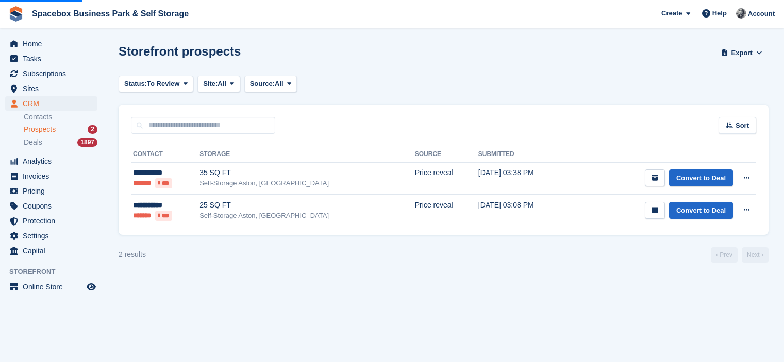 This screenshot has height=362, width=784. I want to click on div: 2, so click(92, 129).